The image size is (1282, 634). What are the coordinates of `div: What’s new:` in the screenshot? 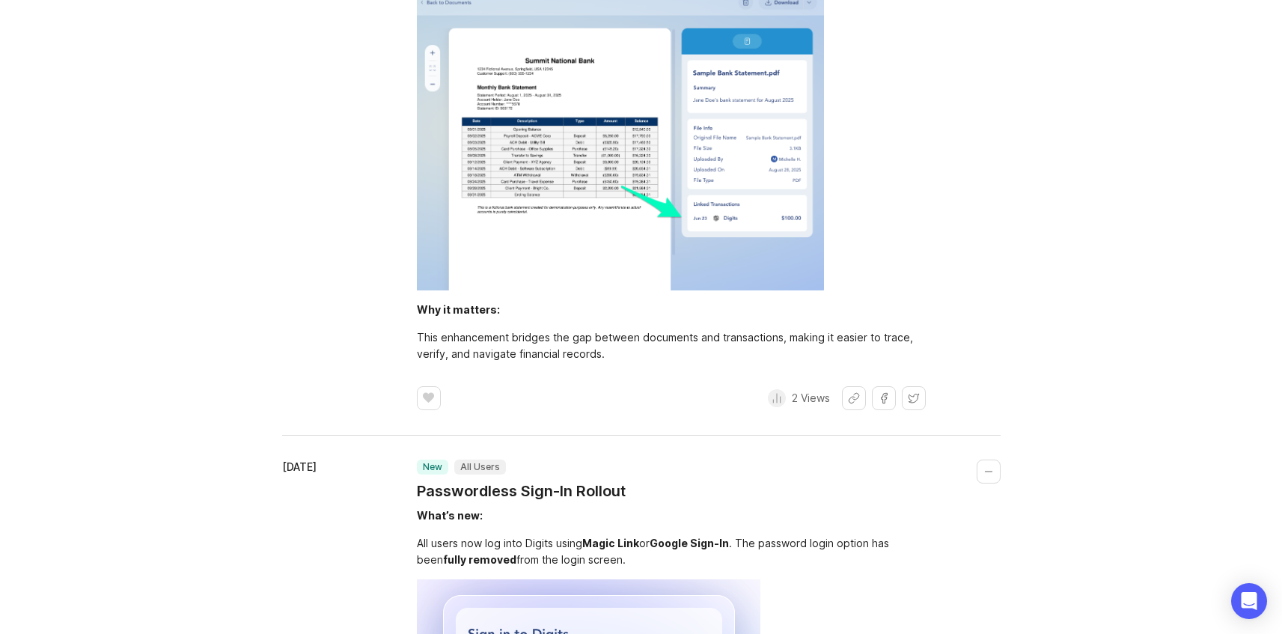 It's located at (450, 515).